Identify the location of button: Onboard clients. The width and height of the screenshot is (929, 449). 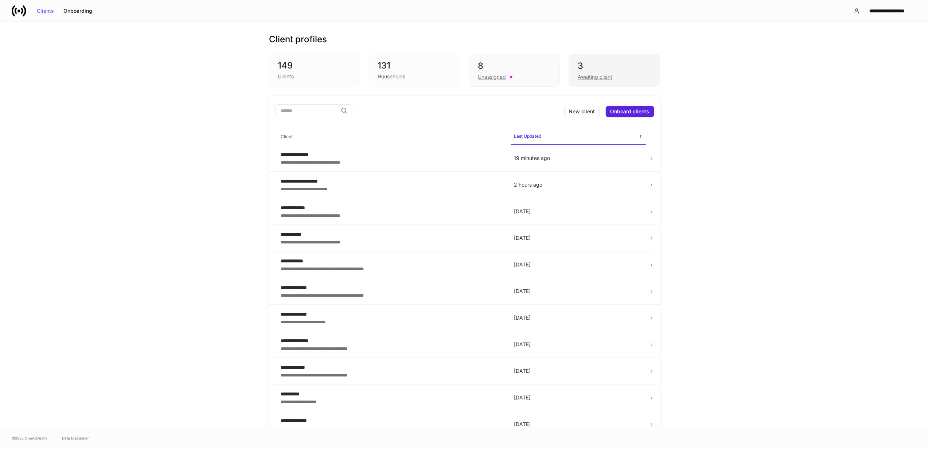
(630, 111).